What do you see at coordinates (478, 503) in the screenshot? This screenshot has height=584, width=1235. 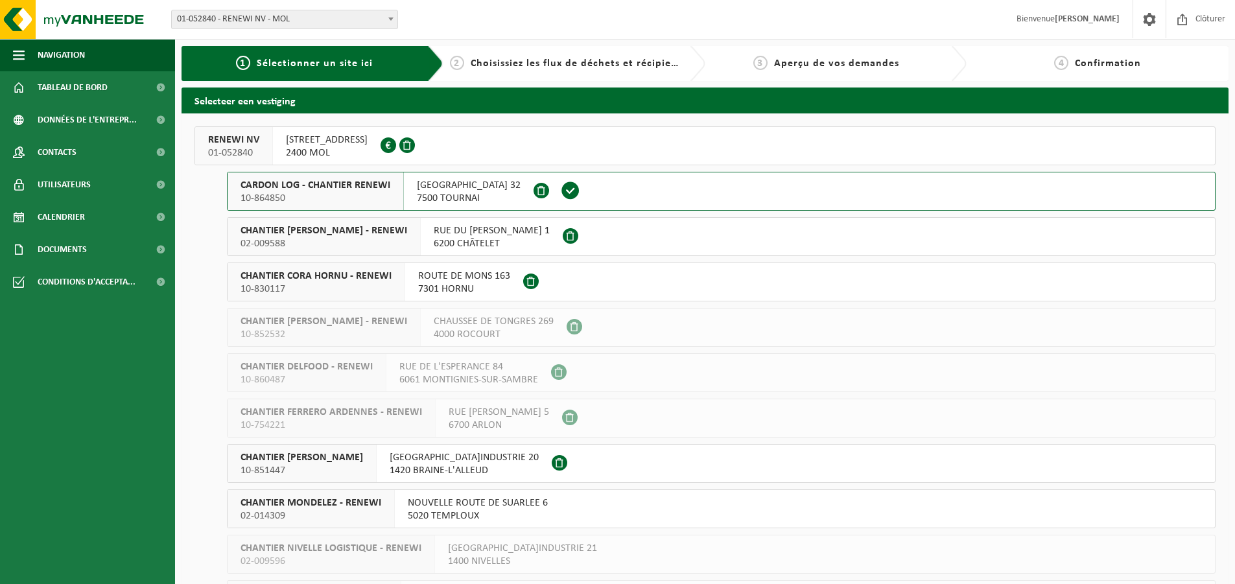 I see `span: NOUVELLE ROUTE DE SUARLEE 6` at bounding box center [478, 503].